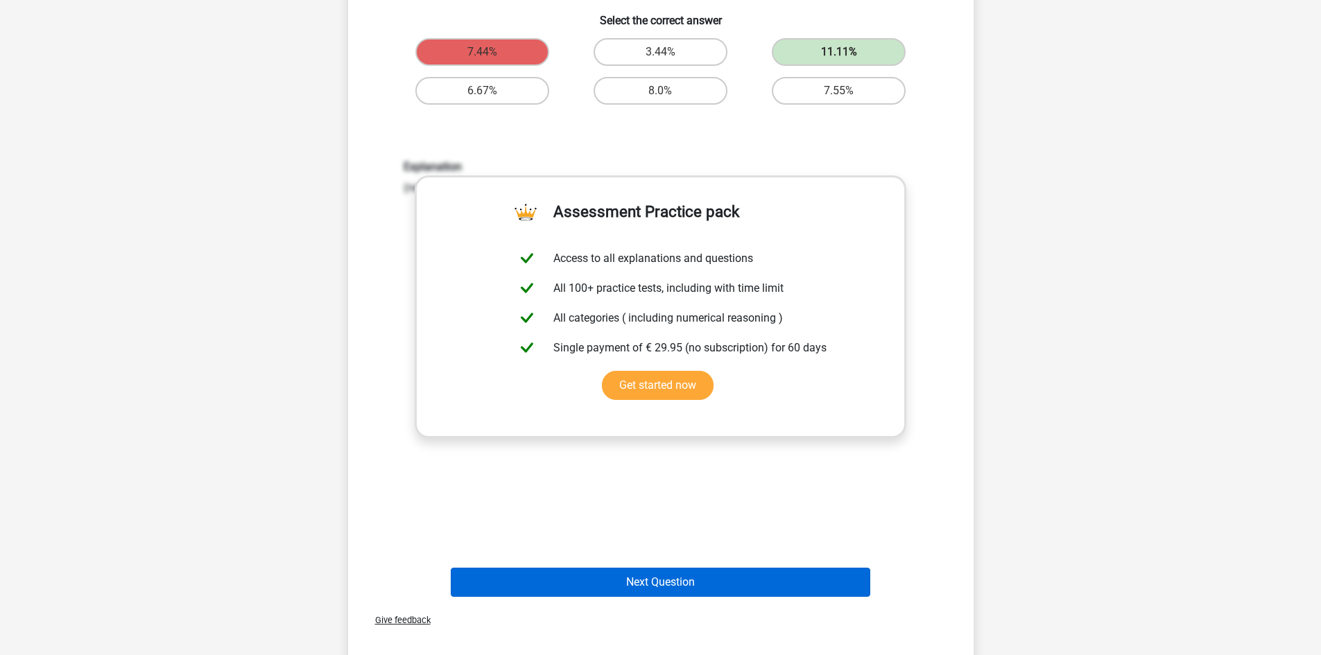 Image resolution: width=1321 pixels, height=655 pixels. Describe the element at coordinates (660, 582) in the screenshot. I see `button: Next Question` at that location.